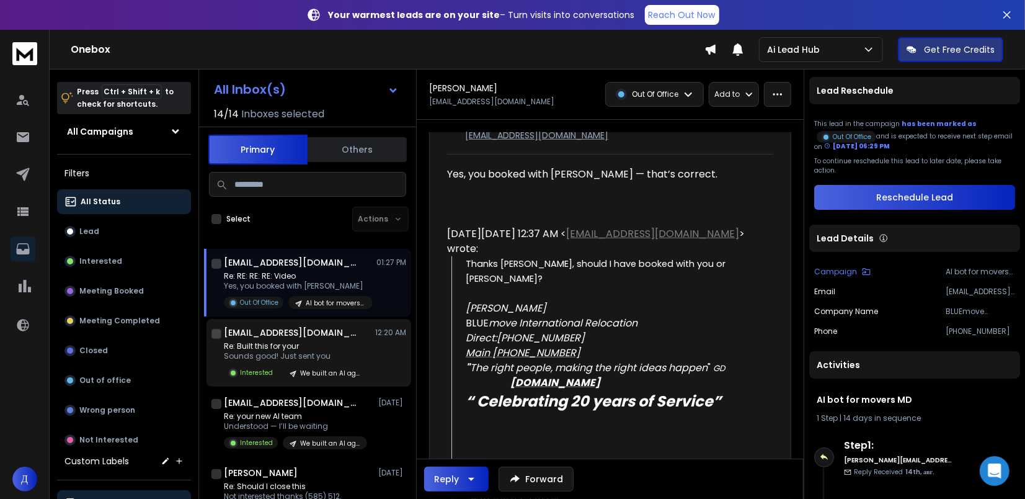 The image size is (1025, 499). Describe the element at coordinates (25, 479) in the screenshot. I see `button: Д` at that location.